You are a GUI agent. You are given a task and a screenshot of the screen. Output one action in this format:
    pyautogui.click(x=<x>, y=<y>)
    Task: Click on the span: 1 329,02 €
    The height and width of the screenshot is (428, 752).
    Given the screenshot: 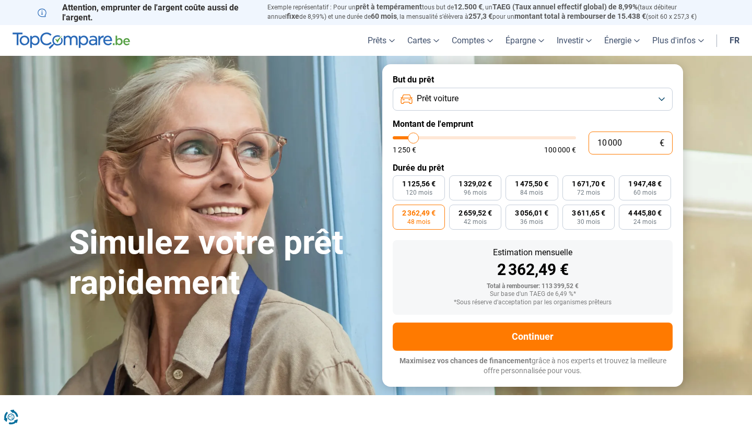 What is the action you would take?
    pyautogui.click(x=475, y=184)
    